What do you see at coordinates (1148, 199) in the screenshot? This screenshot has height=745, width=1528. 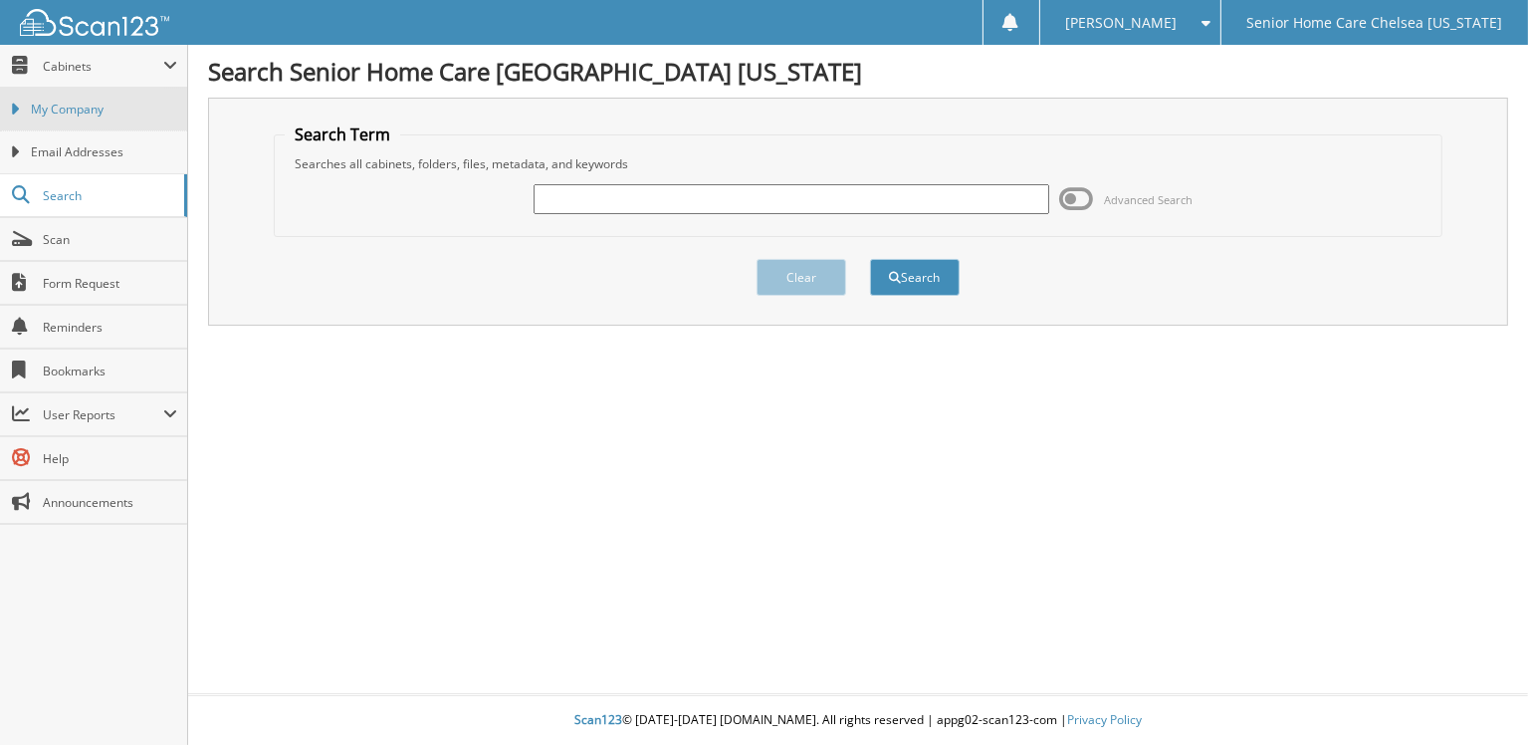 I see `span: Advanced Search` at bounding box center [1148, 199].